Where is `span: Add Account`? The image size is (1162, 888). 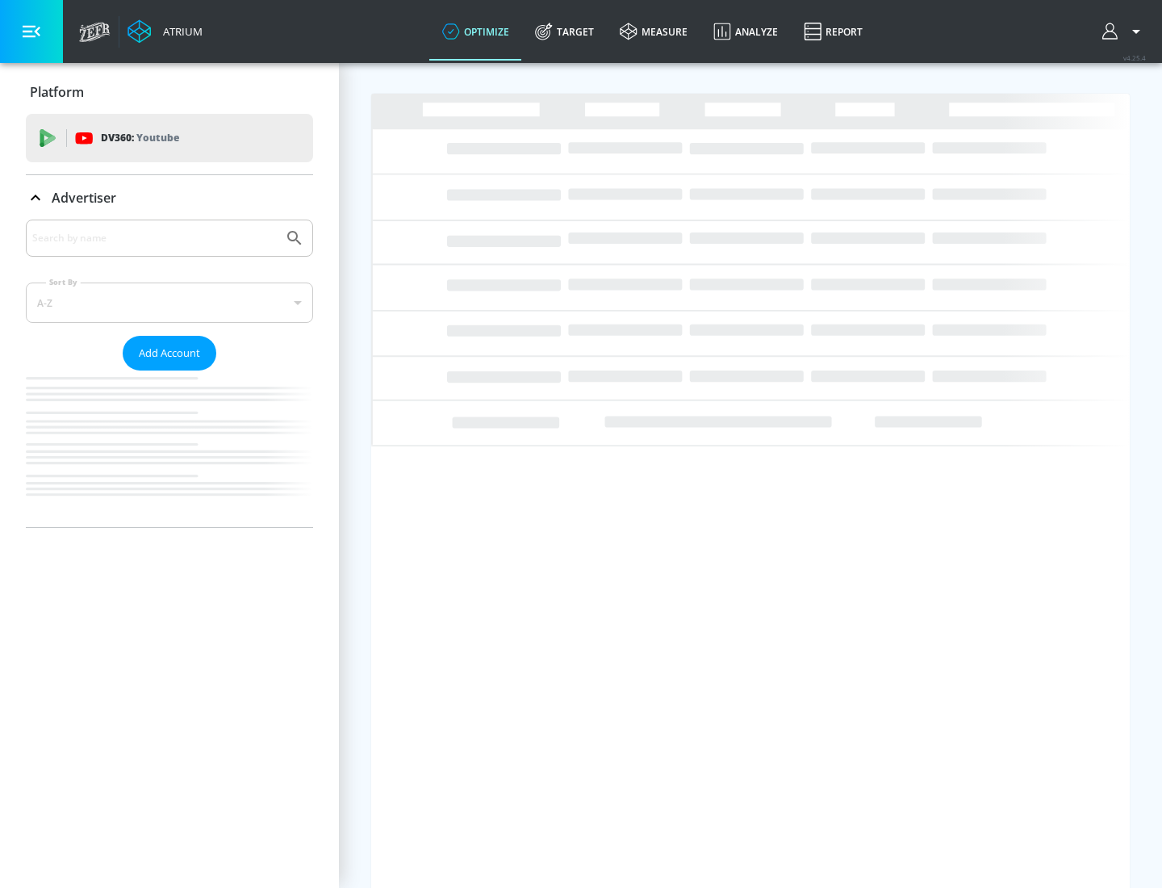 span: Add Account is located at coordinates (170, 353).